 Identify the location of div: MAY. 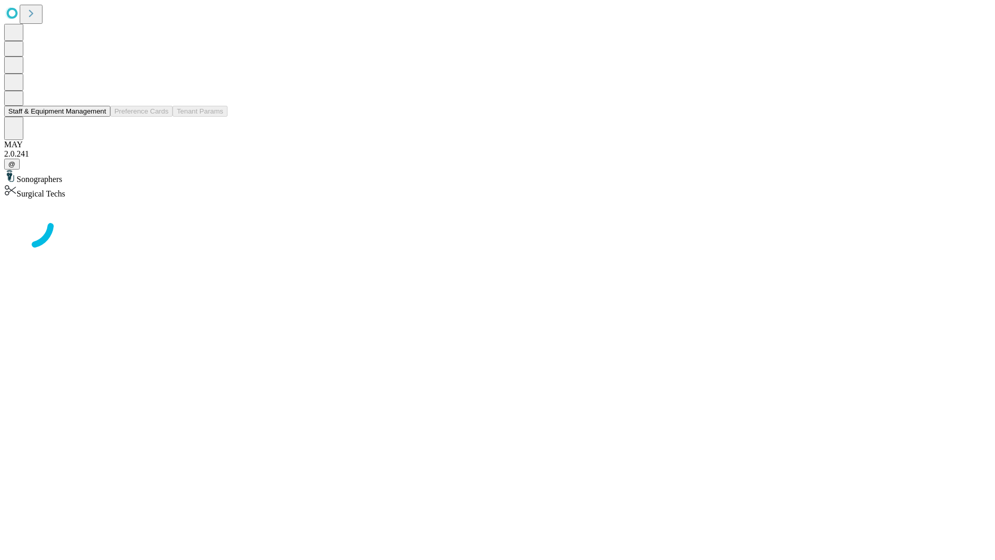
(498, 145).